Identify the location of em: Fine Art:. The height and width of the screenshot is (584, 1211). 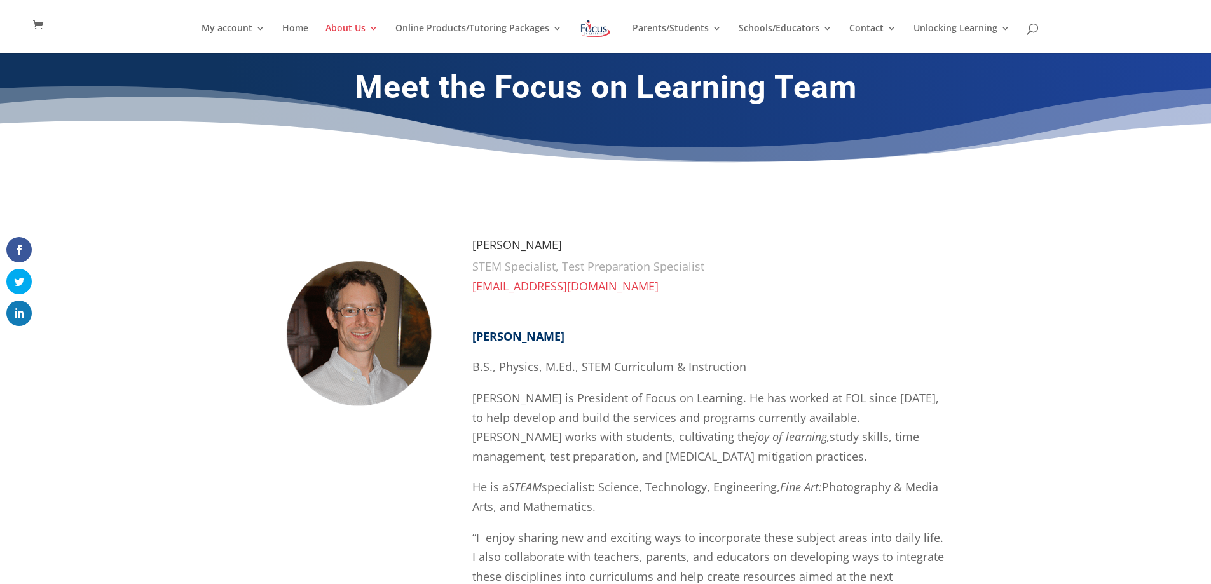
(801, 487).